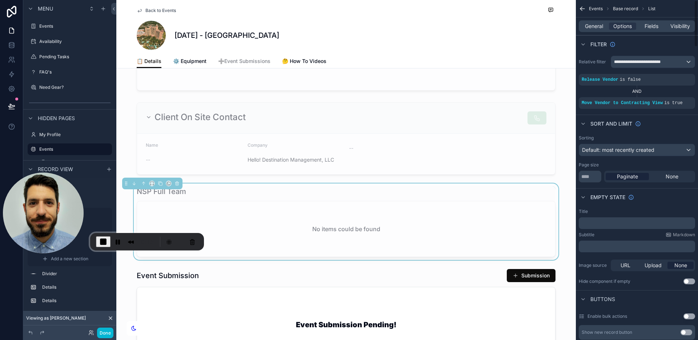 The width and height of the screenshot is (698, 340). Describe the element at coordinates (637, 91) in the screenshot. I see `div: AND` at that location.